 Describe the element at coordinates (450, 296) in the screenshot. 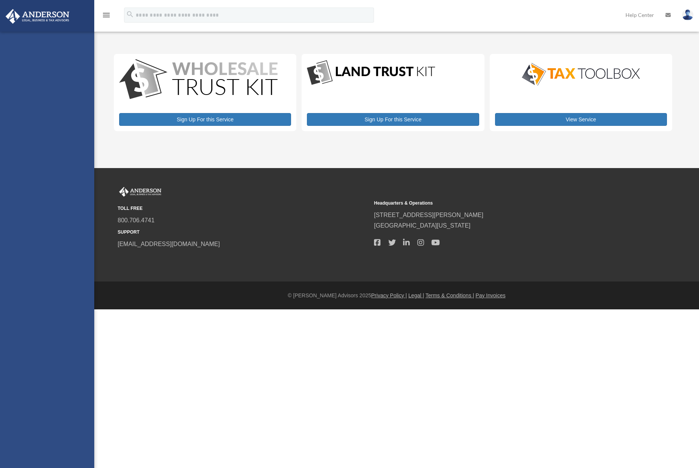

I see `a: Terms & Conditions |` at that location.